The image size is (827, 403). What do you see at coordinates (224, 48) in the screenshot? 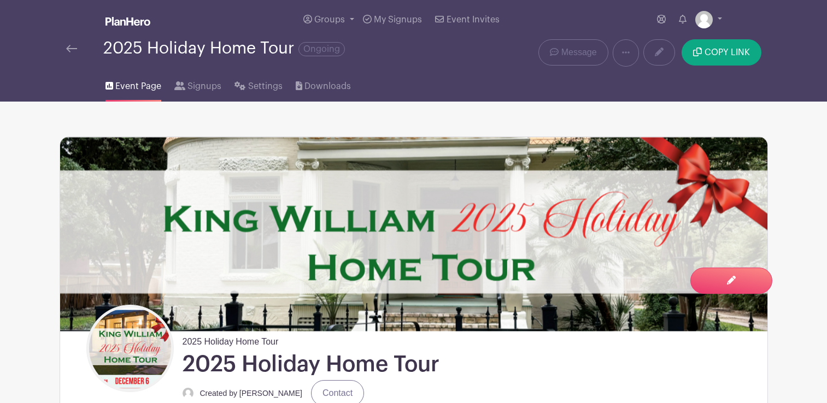
I see `div: 2025 Holiday Home Tour` at bounding box center [224, 48].